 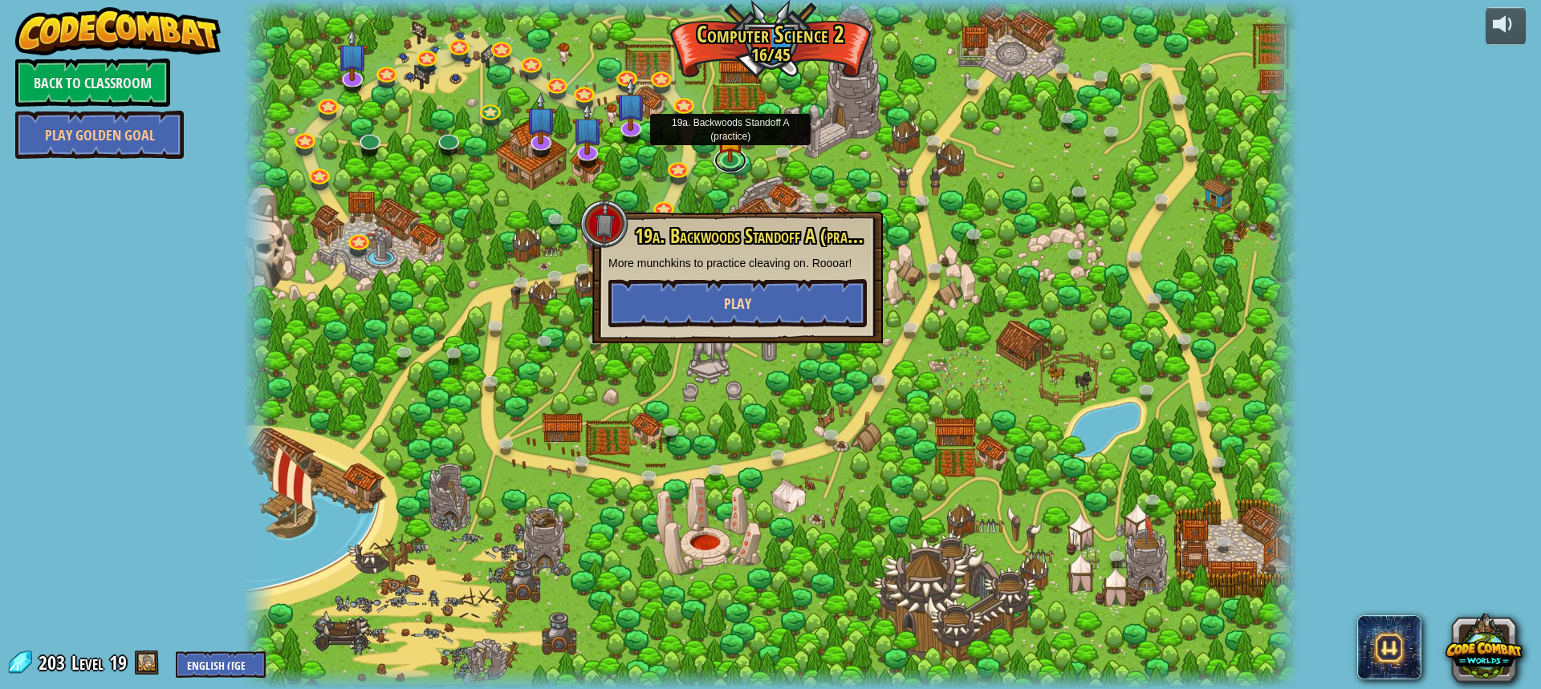 What do you see at coordinates (758, 236) in the screenshot?
I see `span: 19a. Backwoods Standoff A (practice)` at bounding box center [758, 236].